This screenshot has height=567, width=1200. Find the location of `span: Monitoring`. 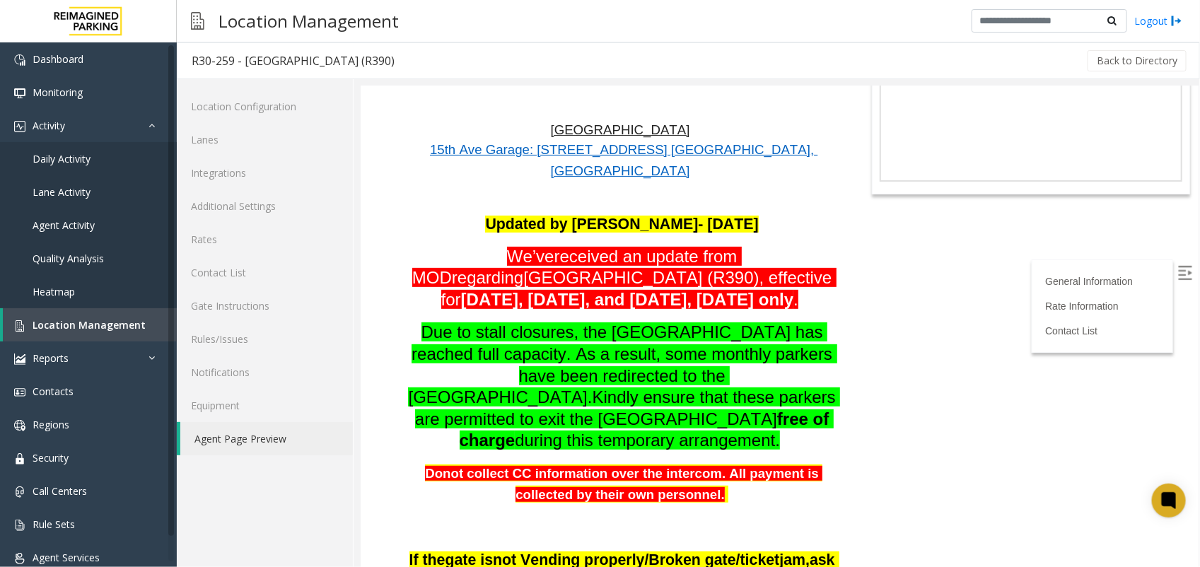

span: Monitoring is located at coordinates (57, 92).